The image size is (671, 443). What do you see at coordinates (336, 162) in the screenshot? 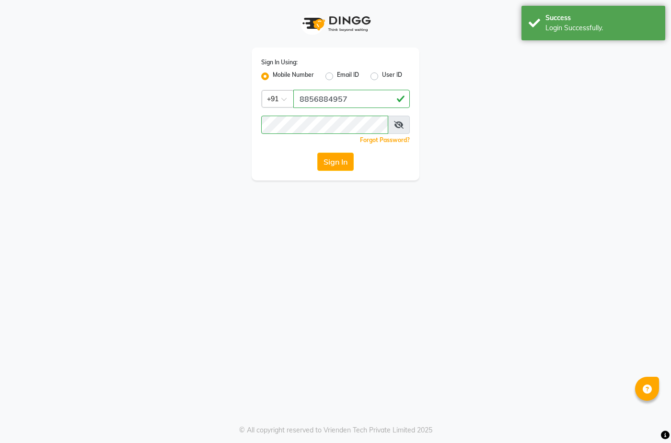
I see `button: Sign In` at bounding box center [336, 162].